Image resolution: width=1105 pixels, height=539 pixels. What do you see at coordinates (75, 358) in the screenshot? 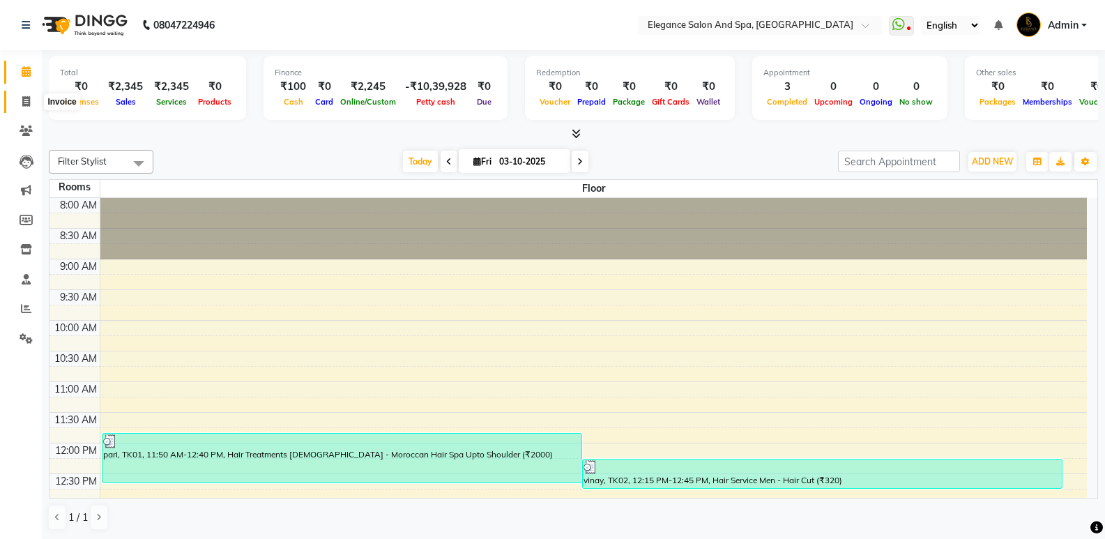
I see `div: 10:30 AM` at bounding box center [75, 358].